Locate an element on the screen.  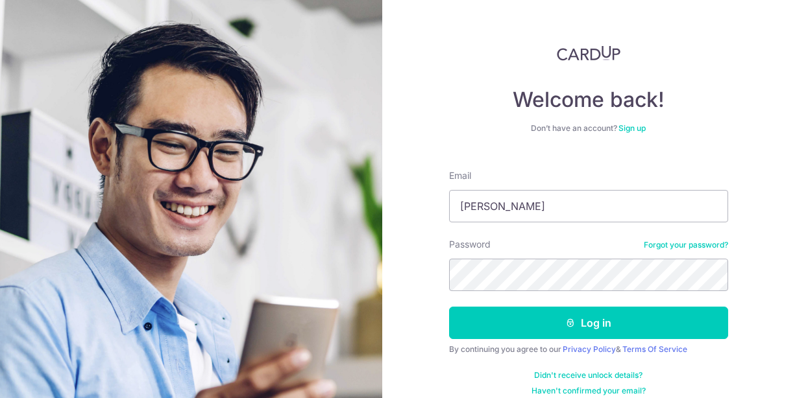
img: CardUp Logo is located at coordinates (589, 53).